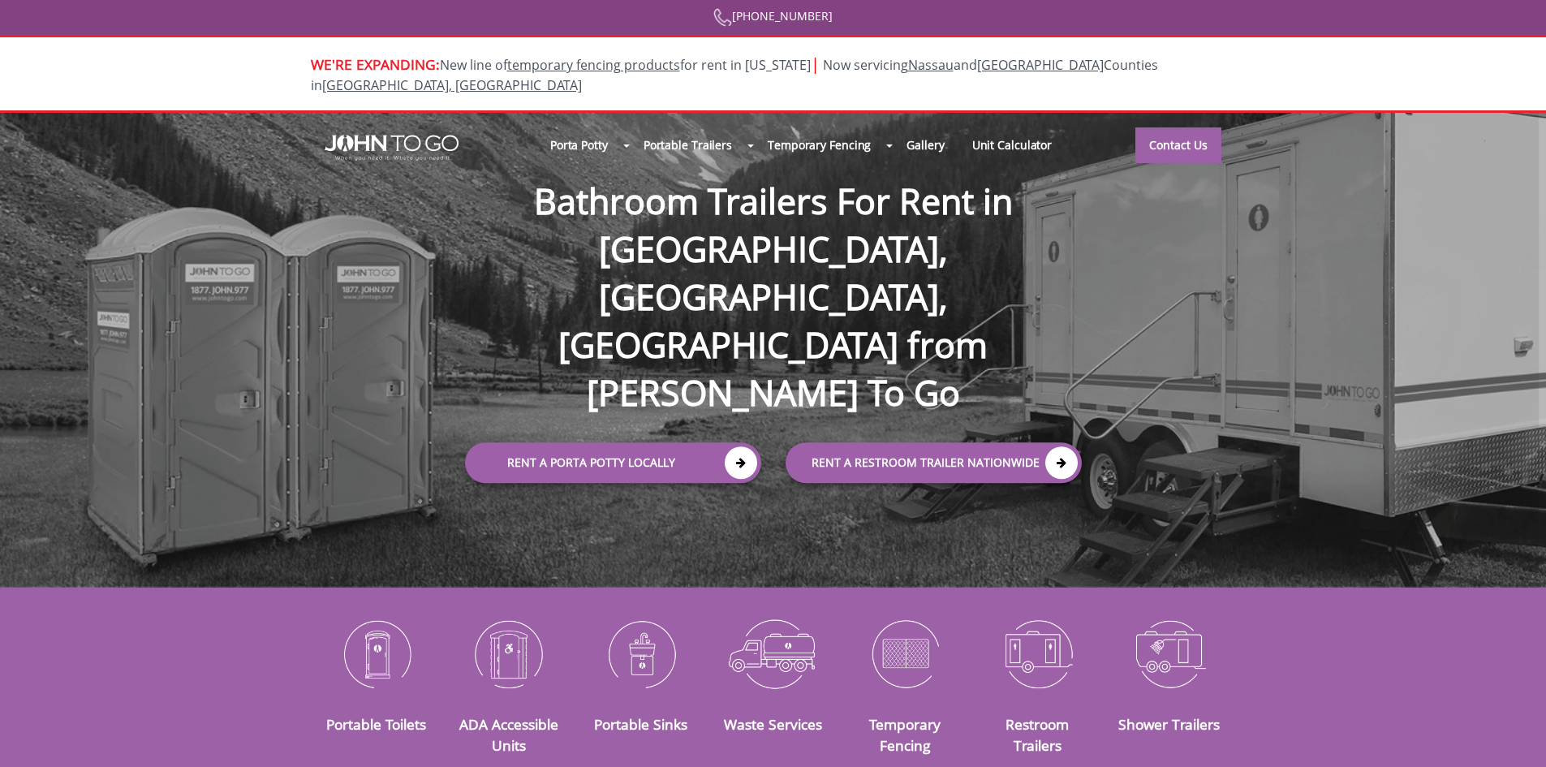 The width and height of the screenshot is (1546, 767). What do you see at coordinates (1012, 144) in the screenshot?
I see `a: Unit Calculator` at bounding box center [1012, 144].